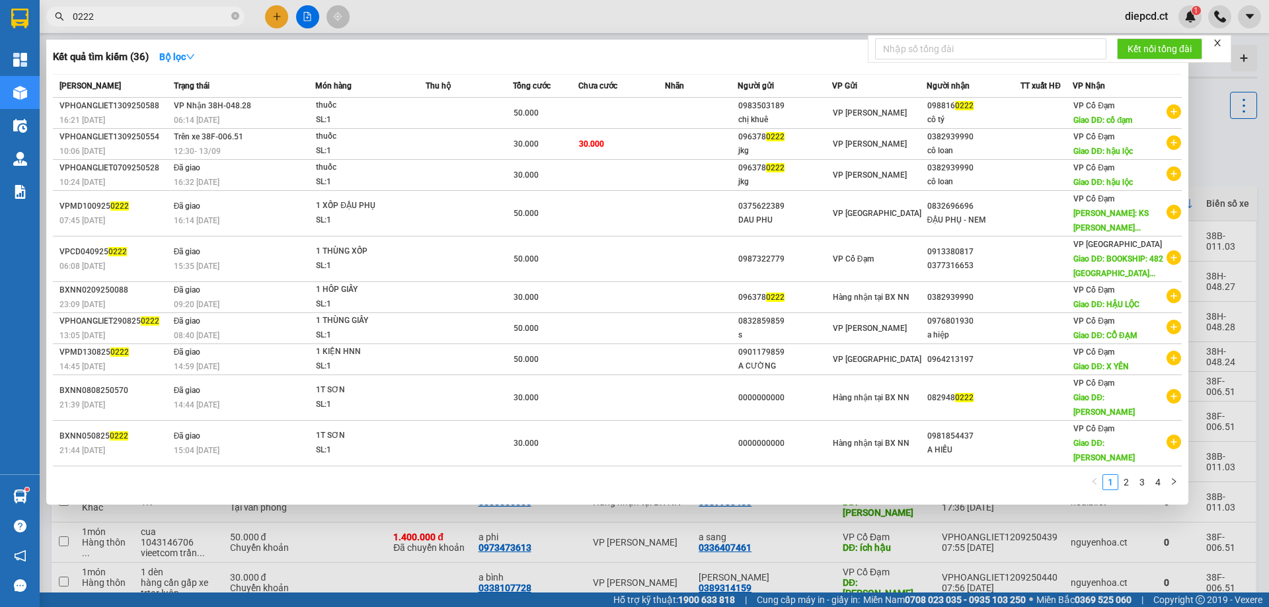 This screenshot has height=607, width=1269. What do you see at coordinates (20, 556) in the screenshot?
I see `span: notification` at bounding box center [20, 556].